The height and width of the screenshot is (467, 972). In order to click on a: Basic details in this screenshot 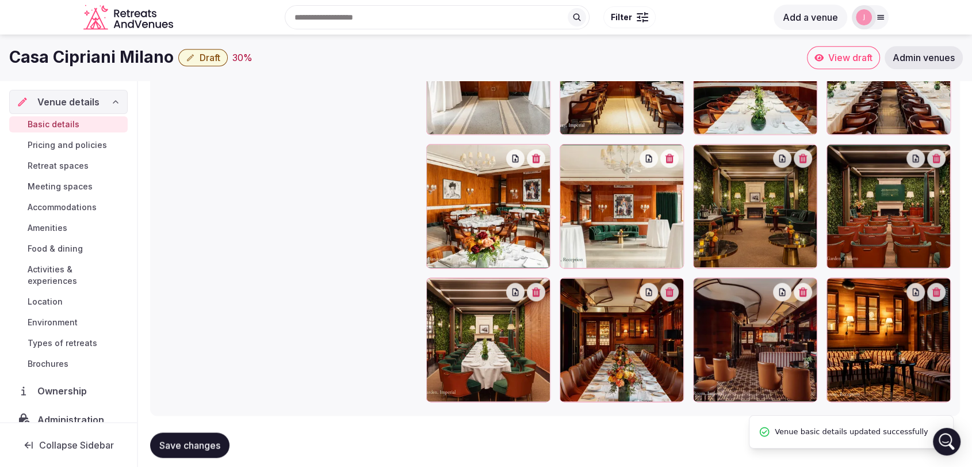, I will do `click(68, 124)`.